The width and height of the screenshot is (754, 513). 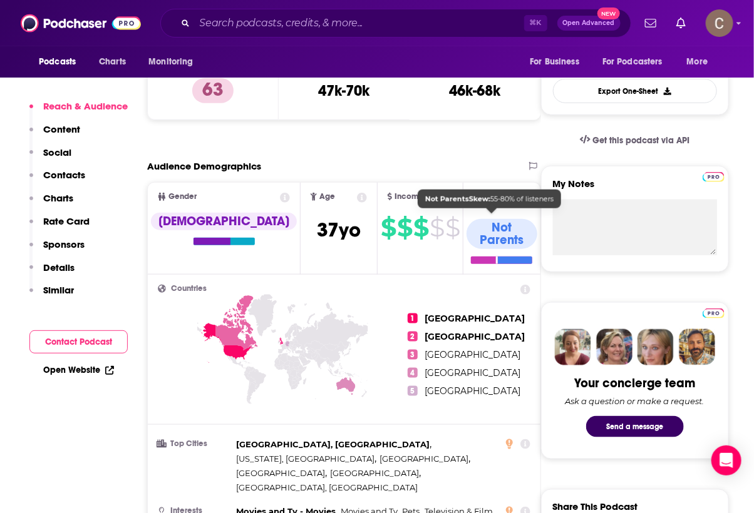 I want to click on span: New, so click(x=608, y=13).